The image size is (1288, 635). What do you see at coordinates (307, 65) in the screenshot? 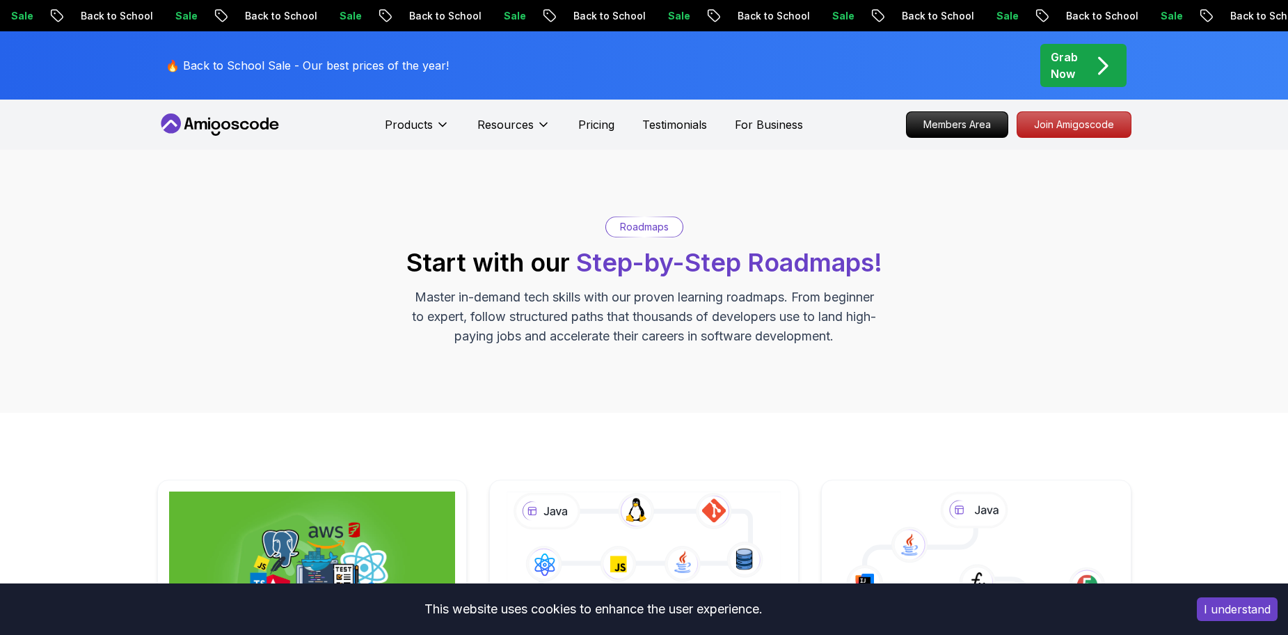
I see `p: 🔥 Back to School Sale - Our best prices of the year!` at bounding box center [307, 65].